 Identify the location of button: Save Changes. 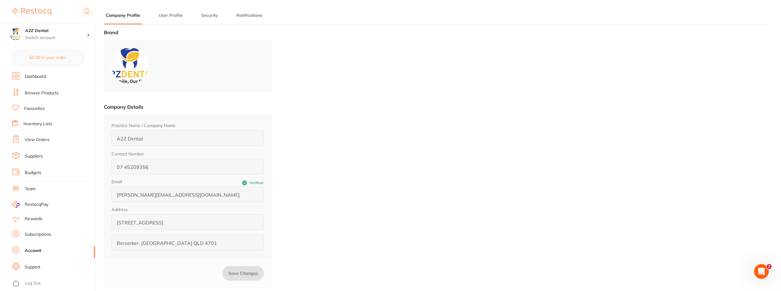
(243, 274).